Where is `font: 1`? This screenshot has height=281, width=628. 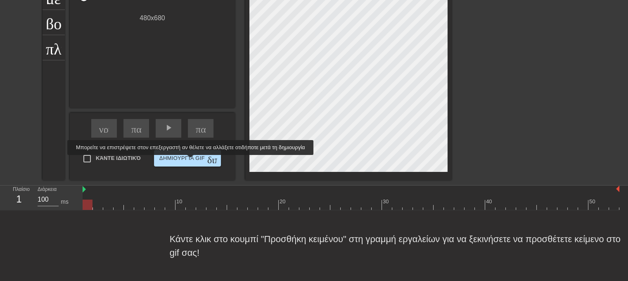 font: 1 is located at coordinates (19, 199).